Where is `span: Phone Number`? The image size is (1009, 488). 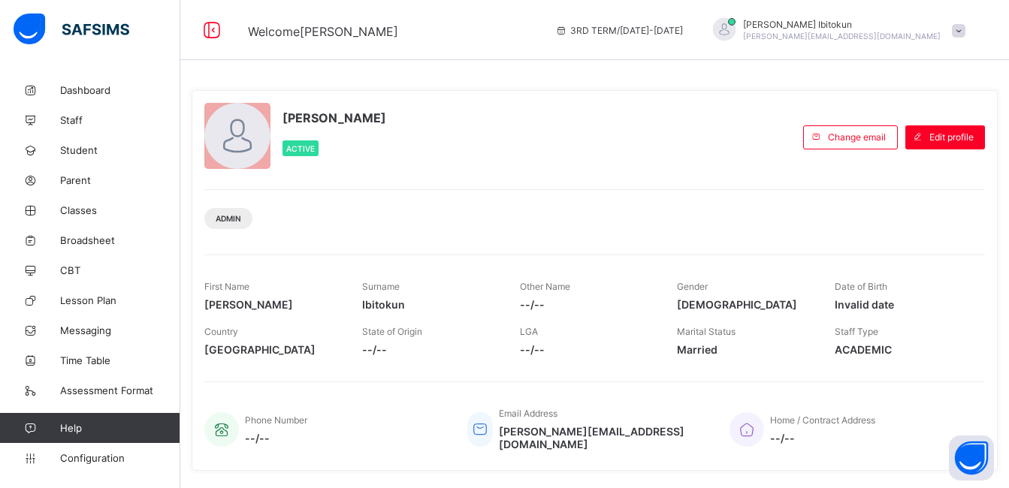
span: Phone Number is located at coordinates (276, 420).